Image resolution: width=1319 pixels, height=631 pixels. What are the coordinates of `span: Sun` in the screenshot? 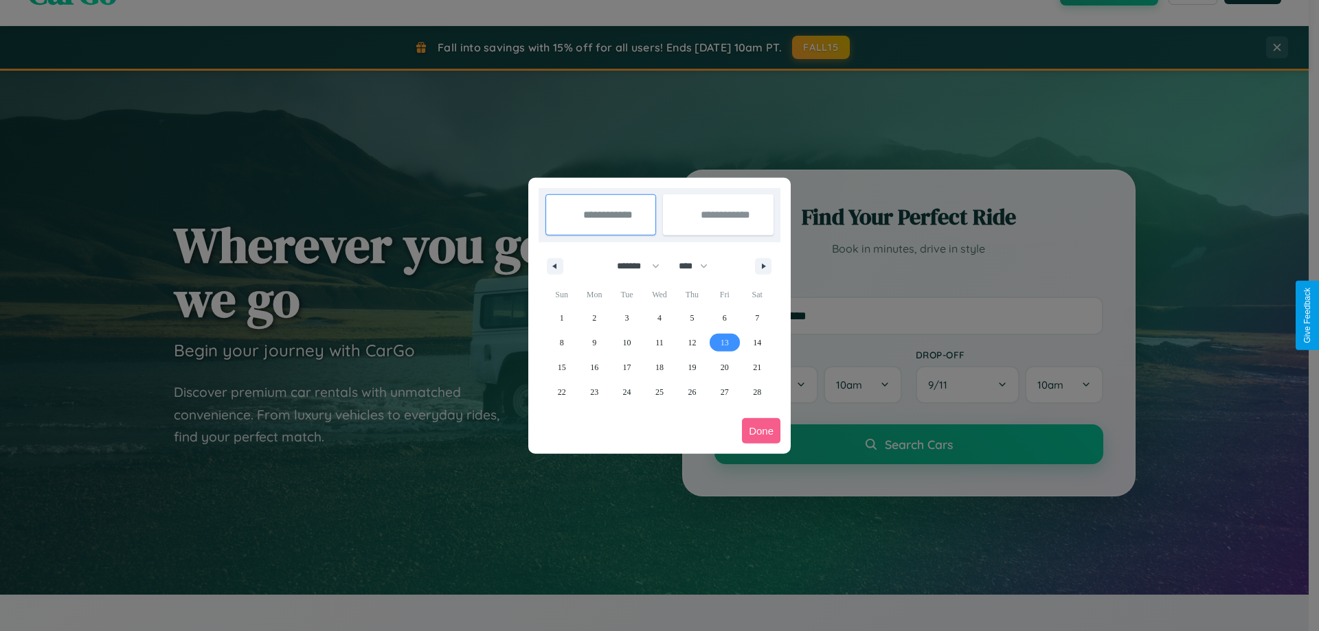 It's located at (561, 295).